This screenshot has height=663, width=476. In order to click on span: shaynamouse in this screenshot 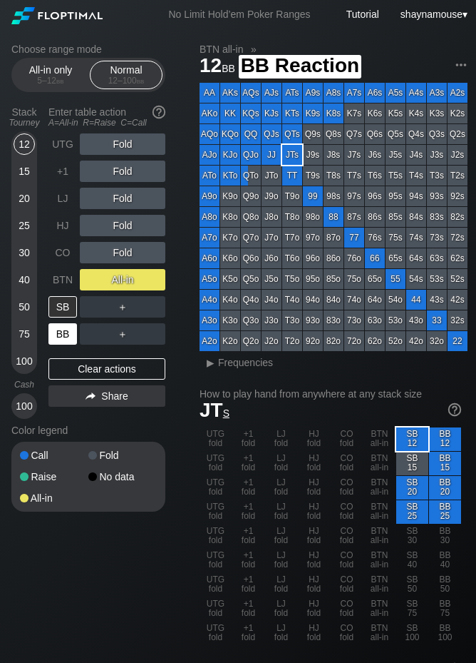, I will do `click(432, 14)`.